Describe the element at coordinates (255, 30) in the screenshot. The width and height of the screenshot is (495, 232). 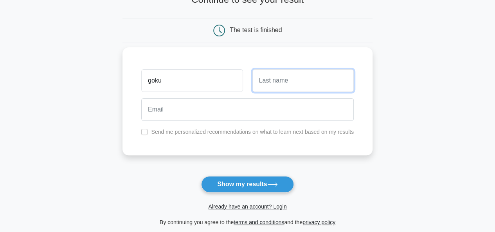
I see `div: The test is finished` at that location.